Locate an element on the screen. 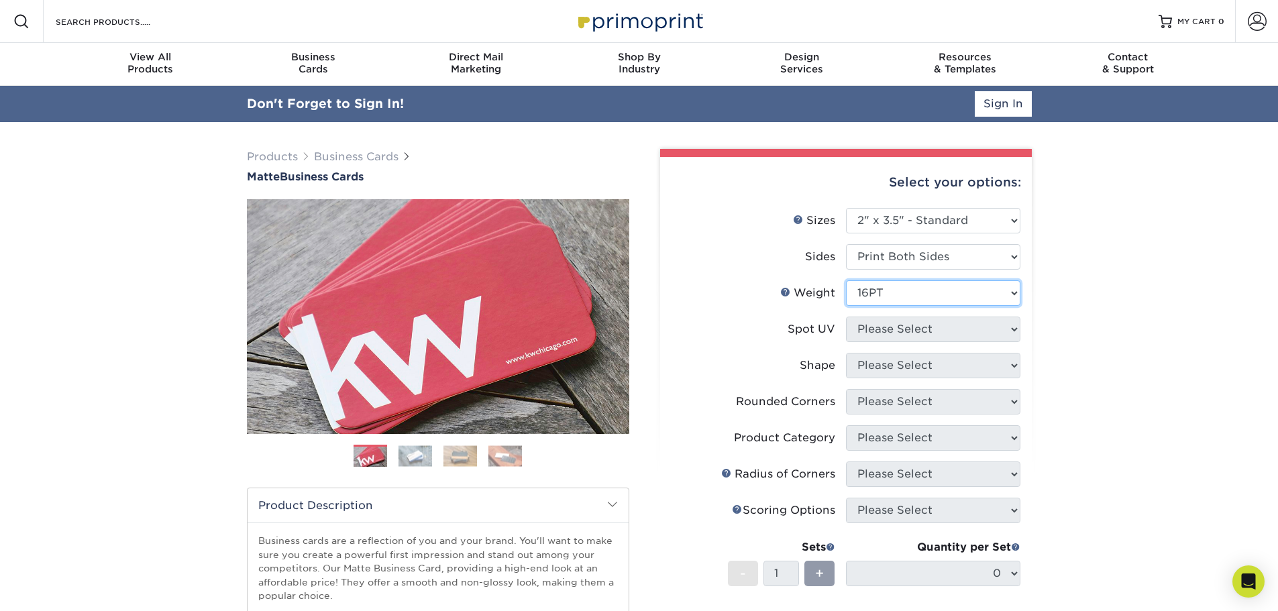 The width and height of the screenshot is (1278, 611). img: Business Cards 01 is located at coordinates (370, 457).